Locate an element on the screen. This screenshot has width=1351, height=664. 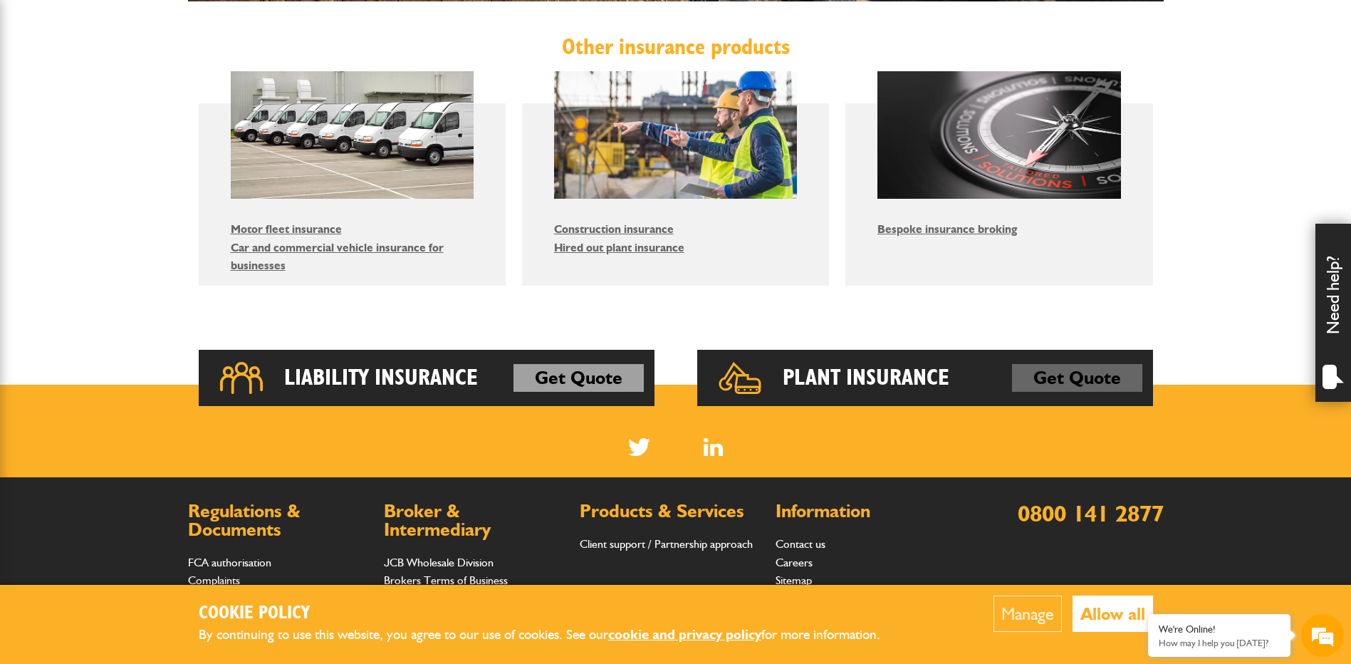
img: Bespoke insurance broking is located at coordinates (999, 135).